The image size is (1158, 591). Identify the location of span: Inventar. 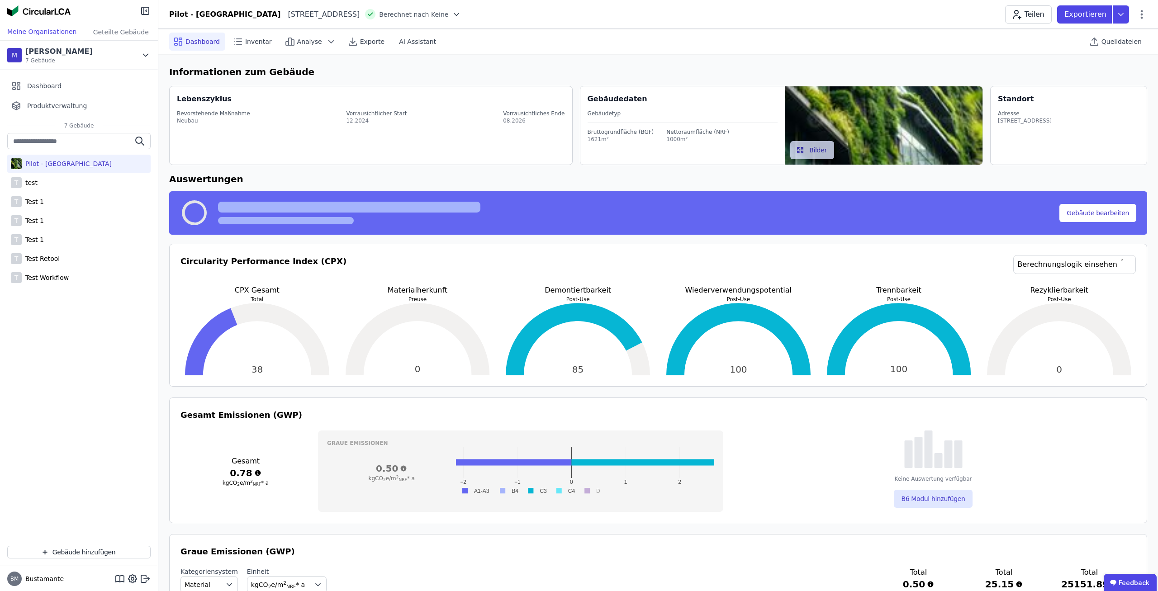
(258, 42).